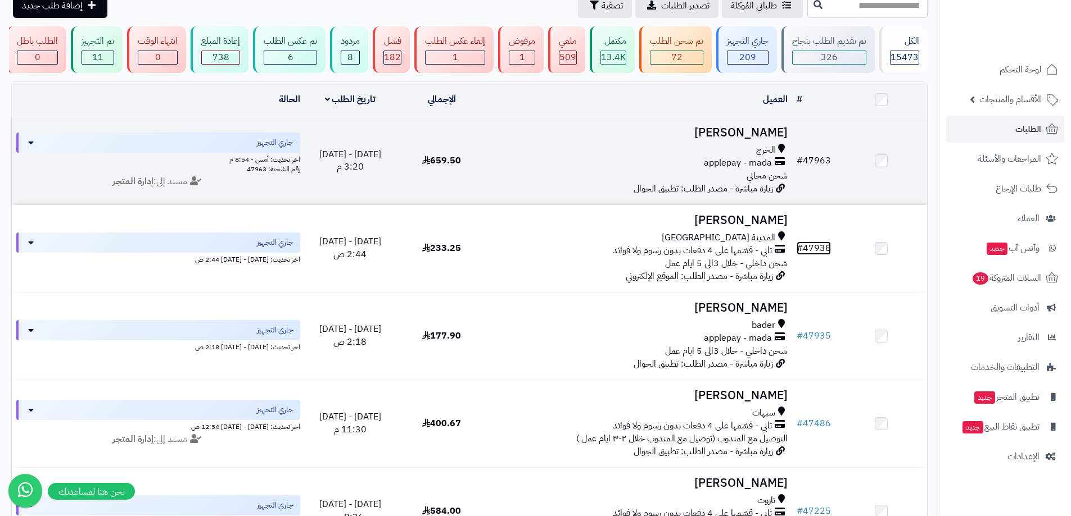  Describe the element at coordinates (441, 161) in the screenshot. I see `span: 659.50` at that location.